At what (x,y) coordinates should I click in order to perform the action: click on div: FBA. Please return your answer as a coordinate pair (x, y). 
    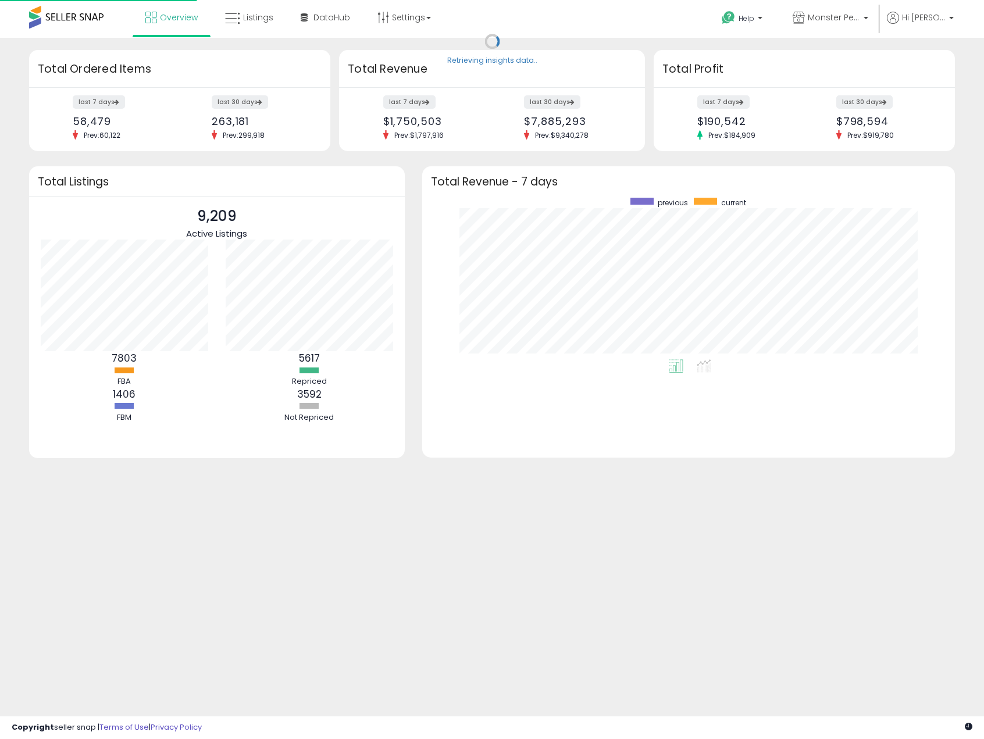
    Looking at the image, I should click on (124, 381).